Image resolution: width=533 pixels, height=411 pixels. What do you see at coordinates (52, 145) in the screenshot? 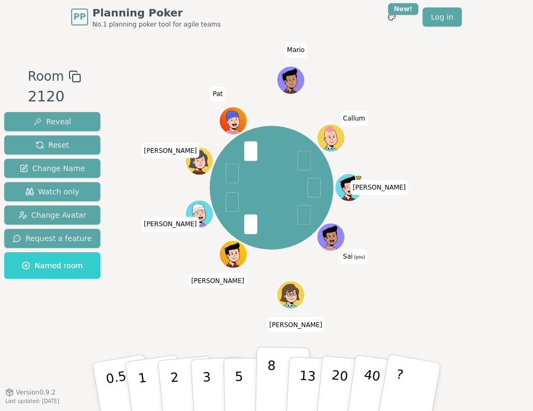
I see `span: Reset` at bounding box center [52, 145].